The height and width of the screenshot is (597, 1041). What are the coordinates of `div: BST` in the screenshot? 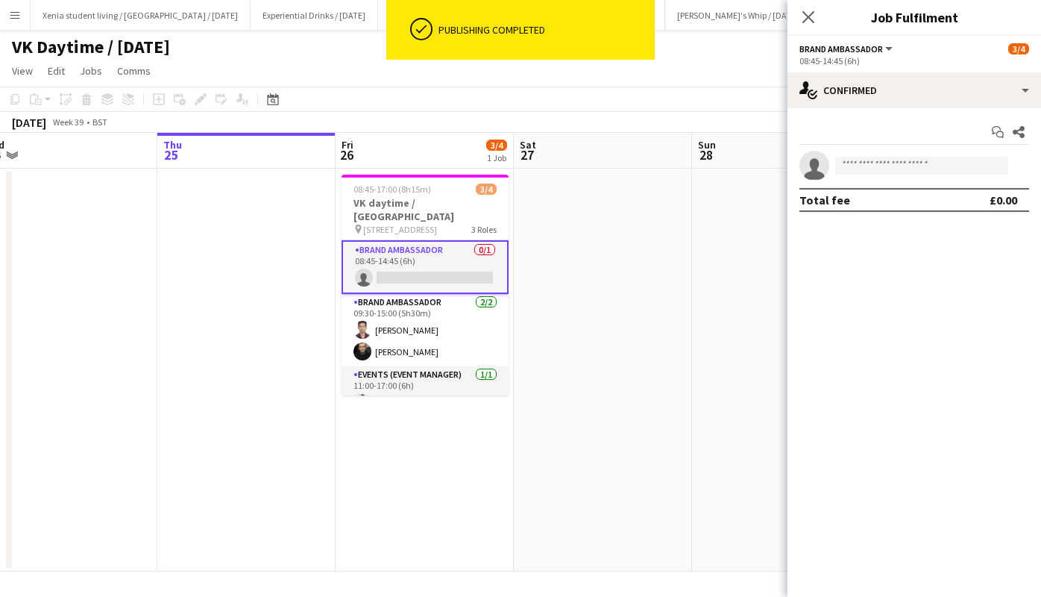 It's located at (100, 122).